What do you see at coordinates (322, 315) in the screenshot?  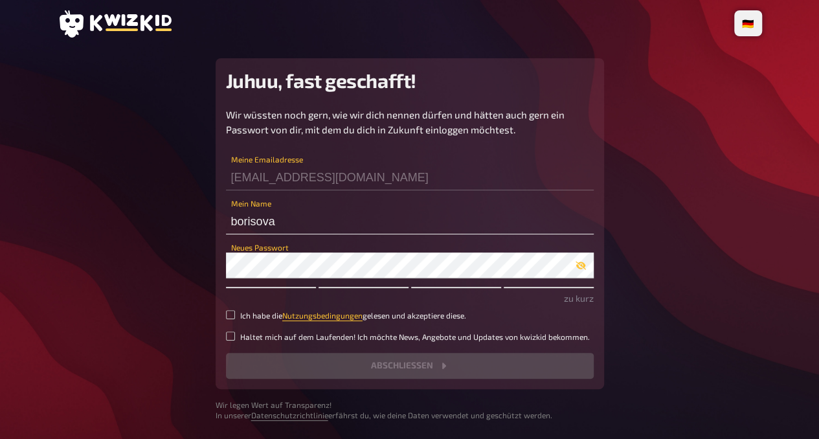 I see `a: Nutzungsbedingungen` at bounding box center [322, 315].